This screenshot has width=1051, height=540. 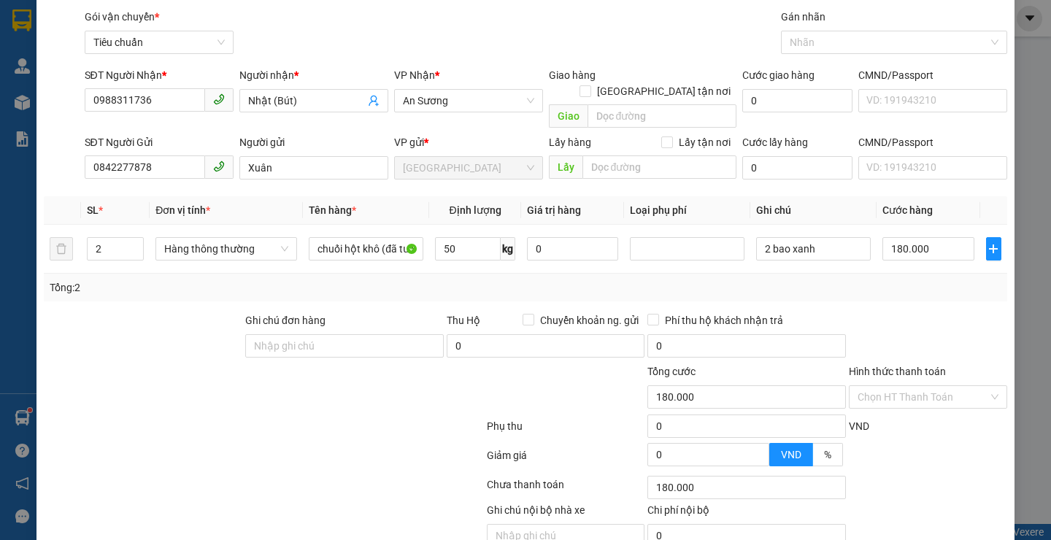 I want to click on span: Giao hàng, so click(x=572, y=75).